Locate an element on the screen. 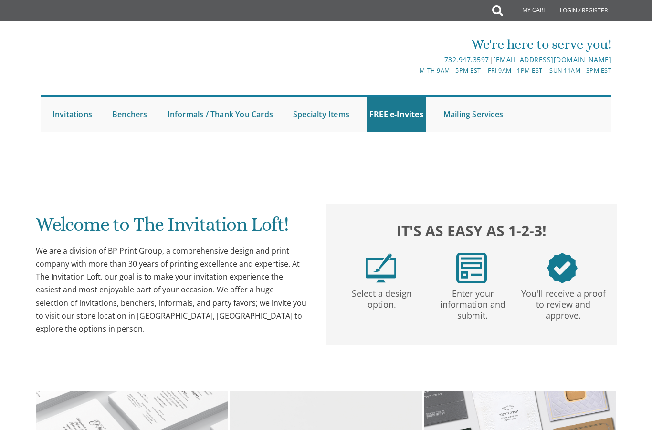 Image resolution: width=652 pixels, height=430 pixels. a: Informals / Thank You Cards is located at coordinates (220, 114).